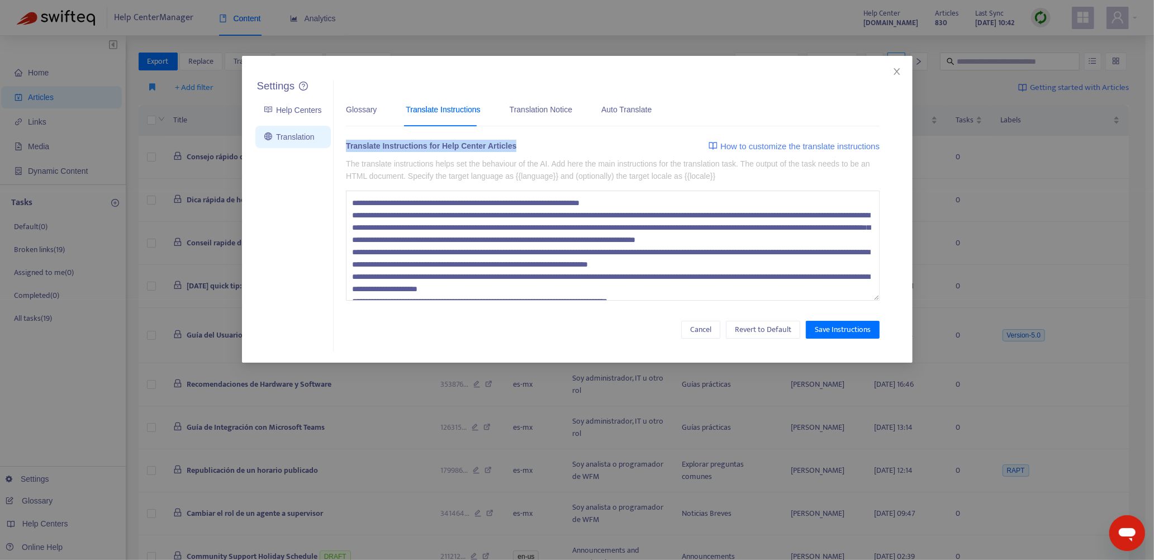  What do you see at coordinates (626, 109) in the screenshot?
I see `div: Auto Translate` at bounding box center [626, 109].